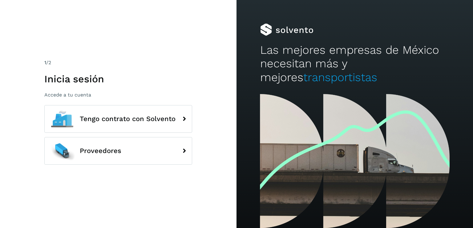  Describe the element at coordinates (118, 95) in the screenshot. I see `p: Accede a tu cuenta` at that location.